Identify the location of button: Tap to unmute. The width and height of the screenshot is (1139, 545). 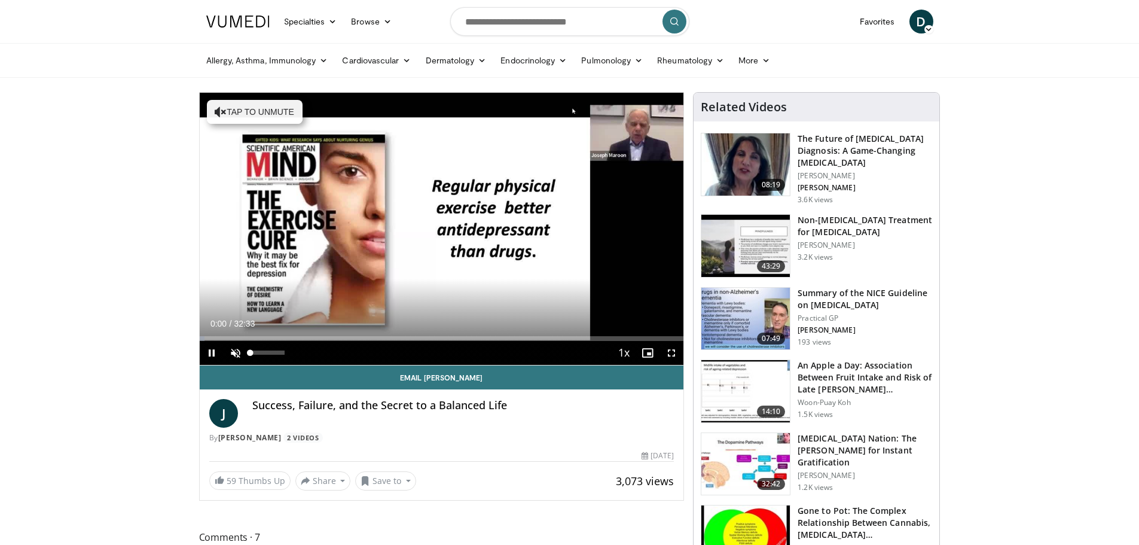
(255, 112).